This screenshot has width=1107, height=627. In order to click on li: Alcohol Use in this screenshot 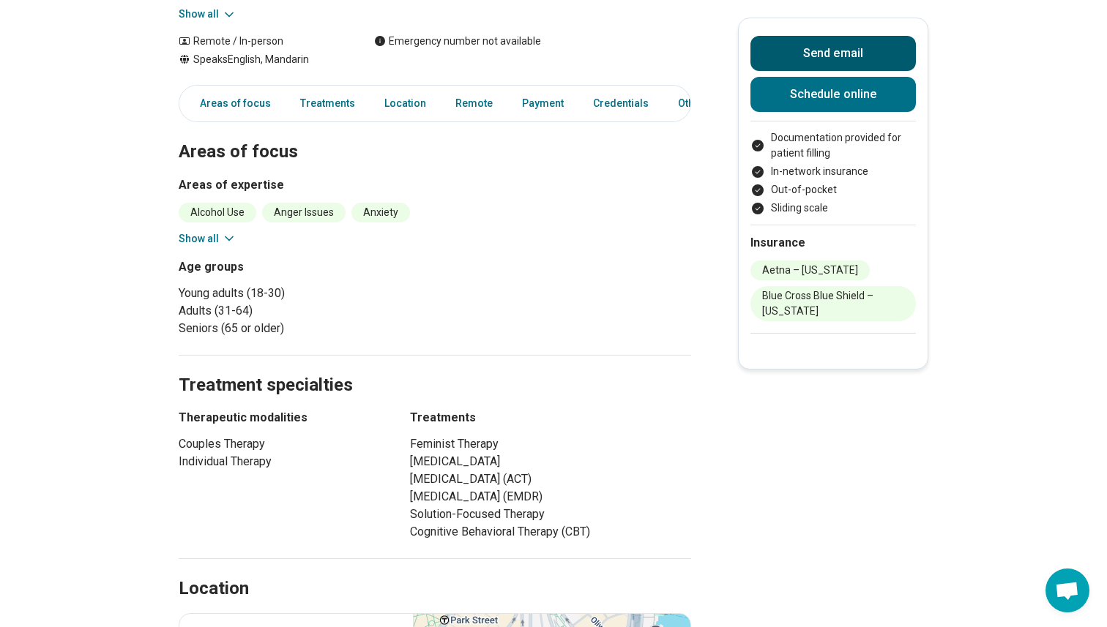, I will do `click(217, 212)`.